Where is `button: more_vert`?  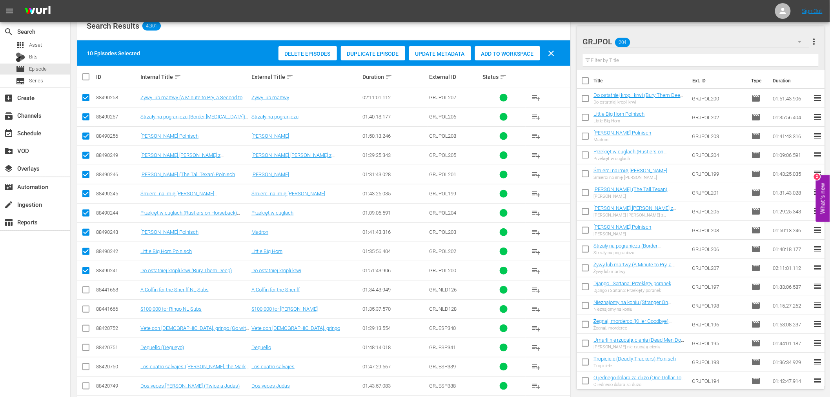 button: more_vert is located at coordinates (814, 42).